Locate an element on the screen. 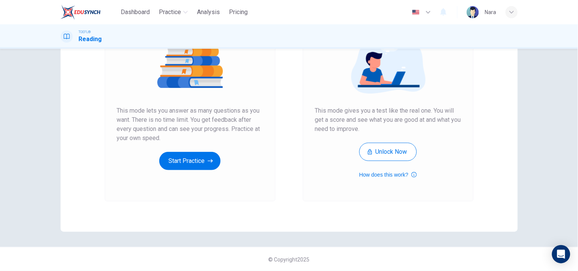 This screenshot has height=271, width=578. span: © Copyright 2025 is located at coordinates (289, 260).